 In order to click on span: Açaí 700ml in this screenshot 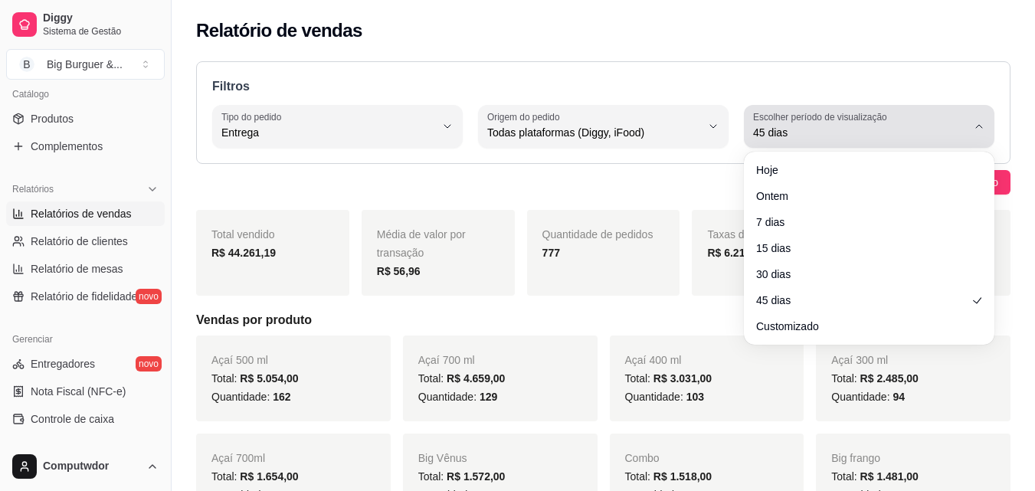, I will do `click(238, 458)`.